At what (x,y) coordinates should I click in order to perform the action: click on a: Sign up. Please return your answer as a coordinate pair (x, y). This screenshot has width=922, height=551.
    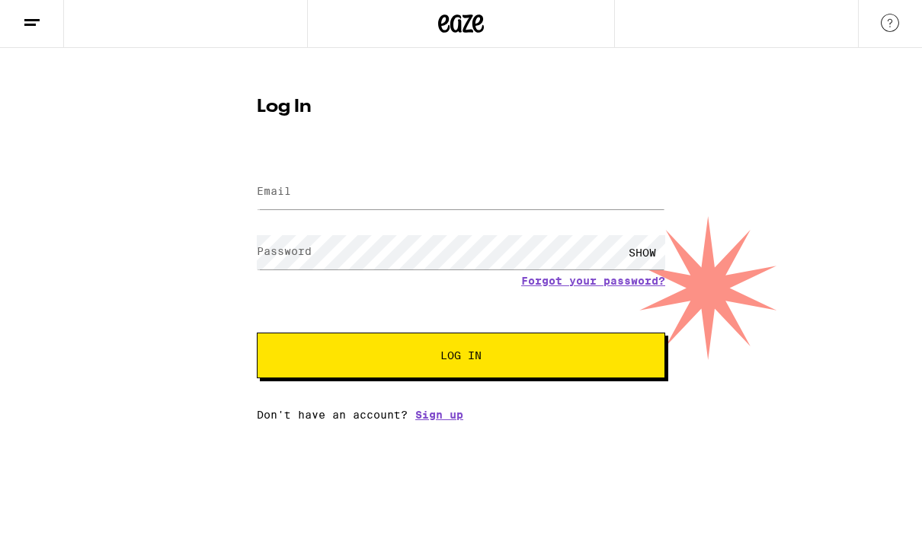
    Looking at the image, I should click on (439, 416).